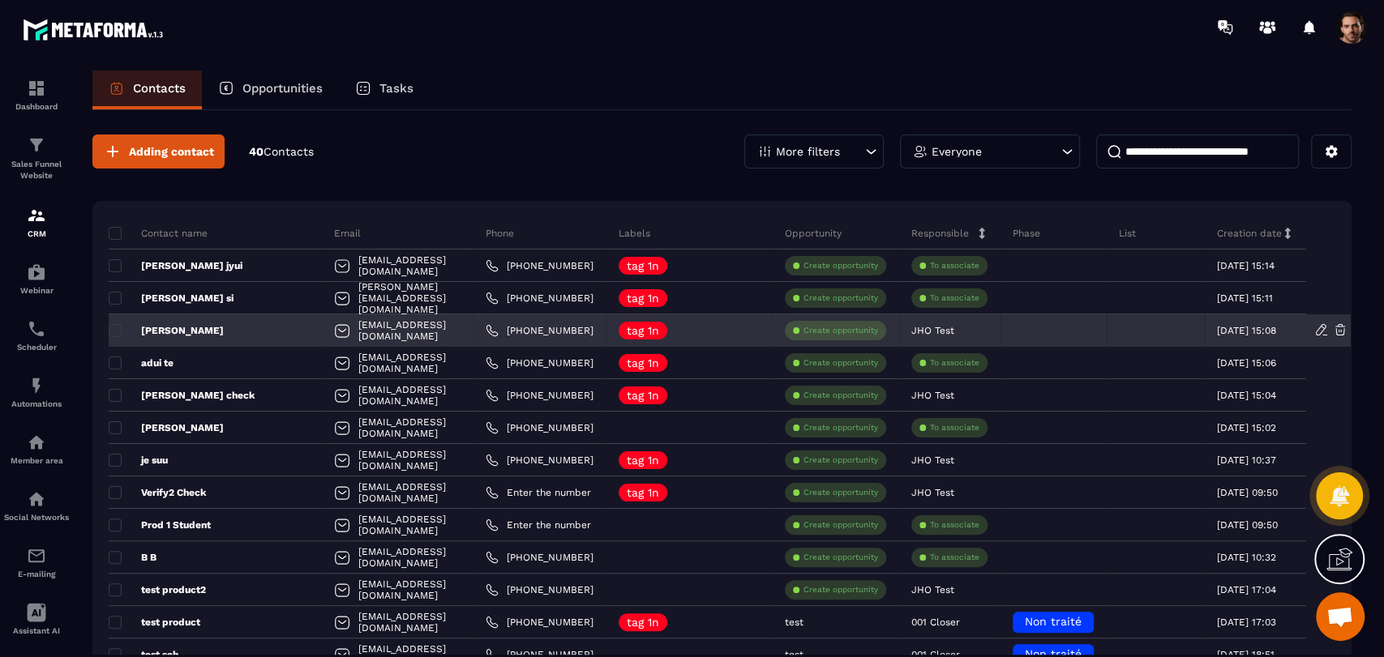  What do you see at coordinates (36, 574) in the screenshot?
I see `p: E-mailing` at bounding box center [36, 574].